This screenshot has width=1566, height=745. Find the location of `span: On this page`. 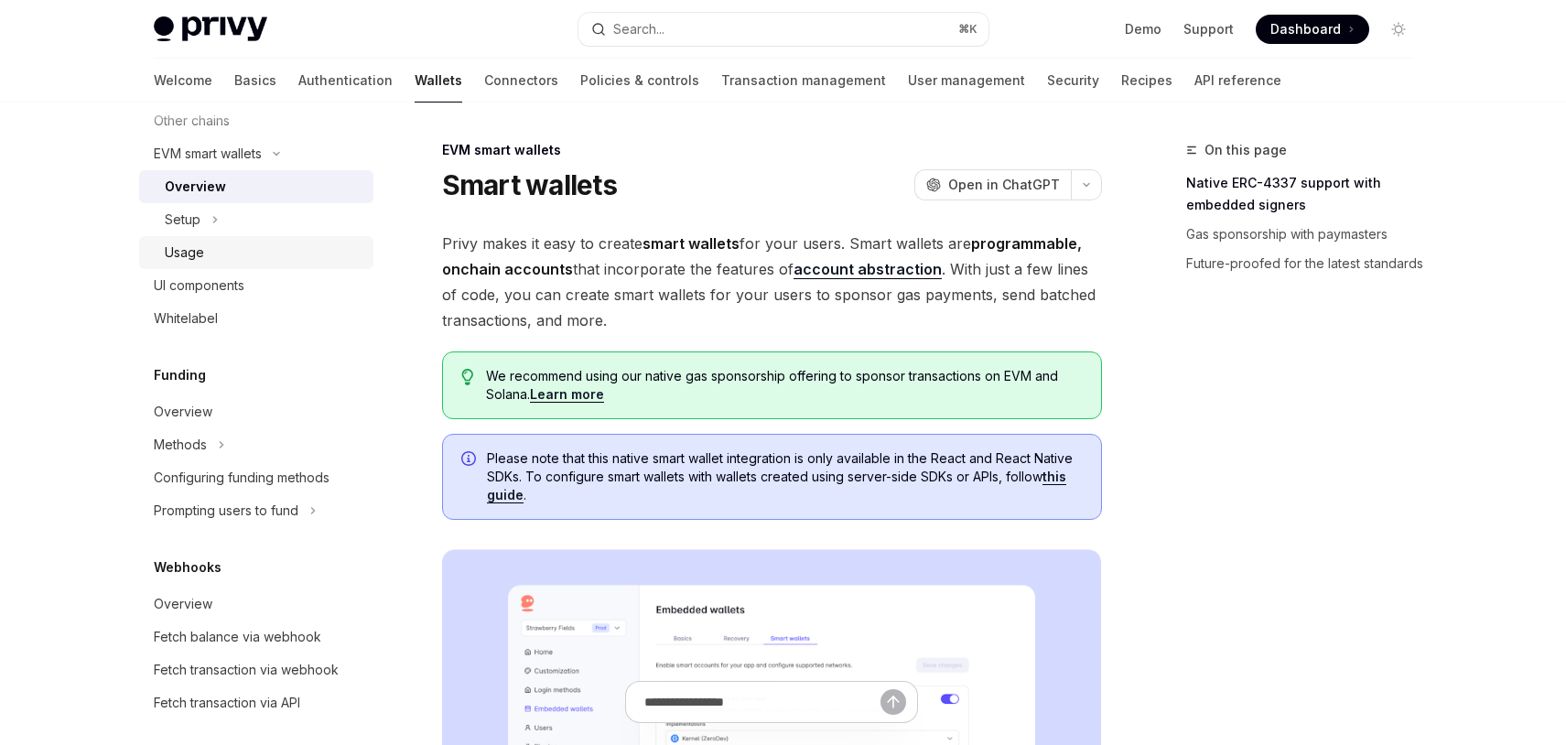

span: On this page is located at coordinates (1245, 150).